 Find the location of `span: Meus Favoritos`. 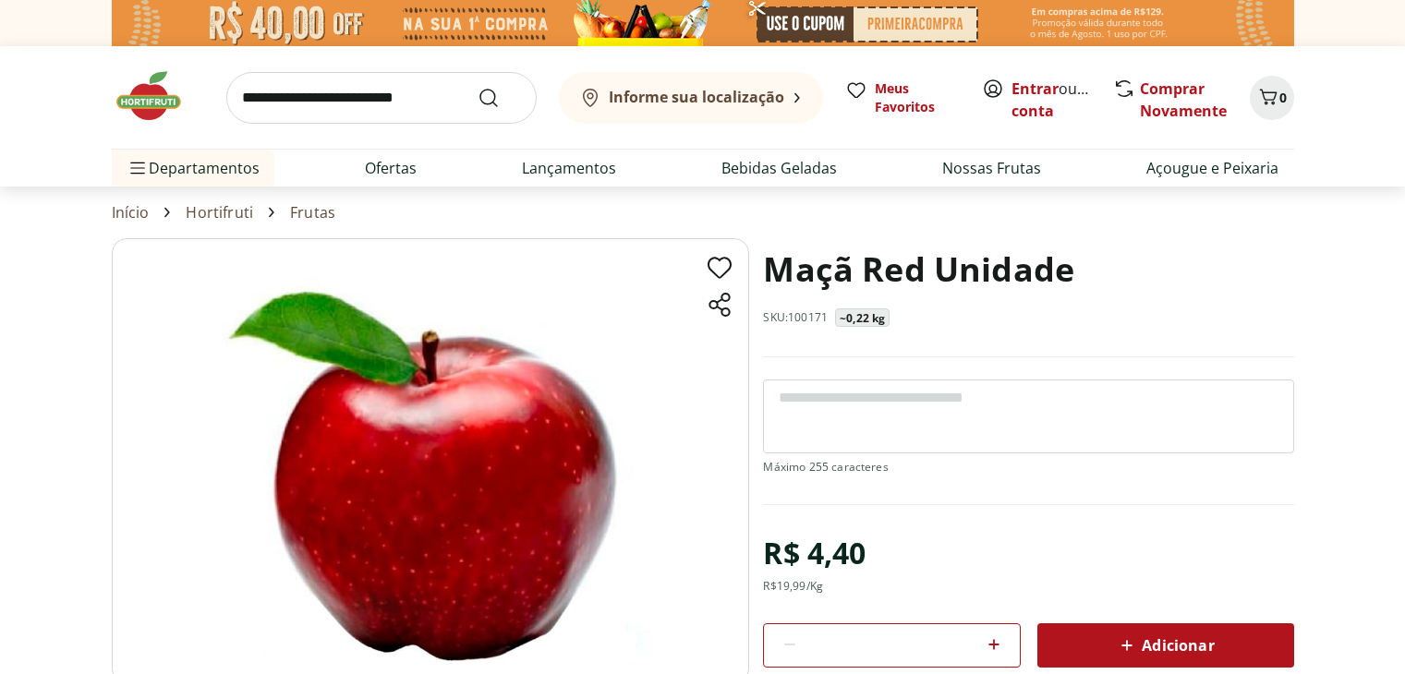

span: Meus Favoritos is located at coordinates (917, 98).